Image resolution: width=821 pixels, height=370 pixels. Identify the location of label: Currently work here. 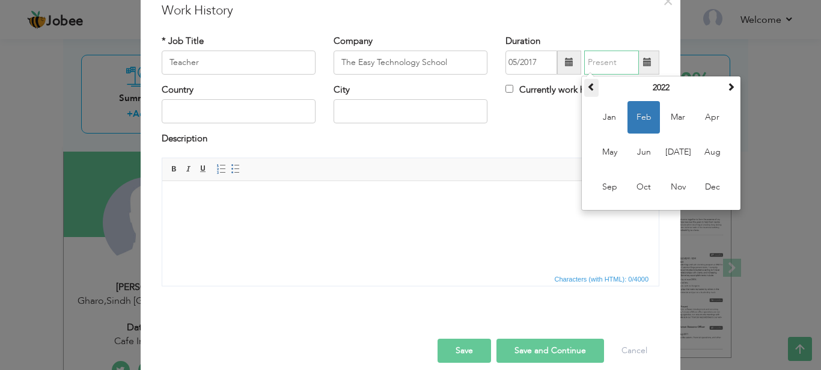
(551, 90).